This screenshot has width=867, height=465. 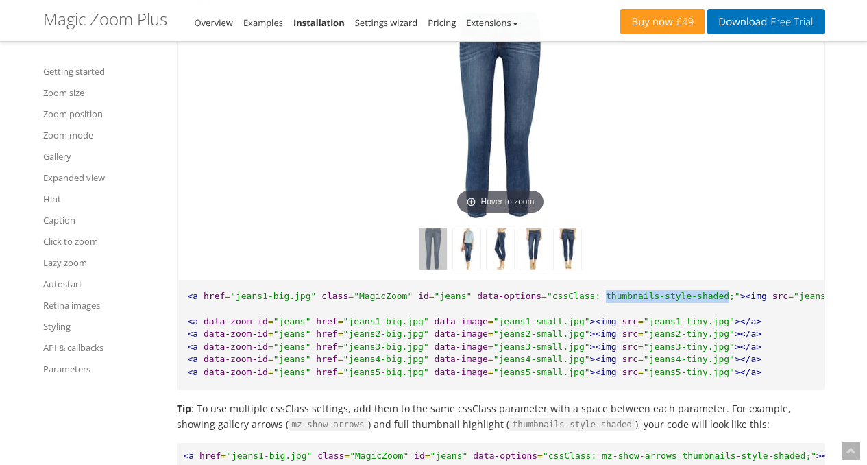 What do you see at coordinates (328, 424) in the screenshot?
I see `code: mz-show-arrows` at bounding box center [328, 424].